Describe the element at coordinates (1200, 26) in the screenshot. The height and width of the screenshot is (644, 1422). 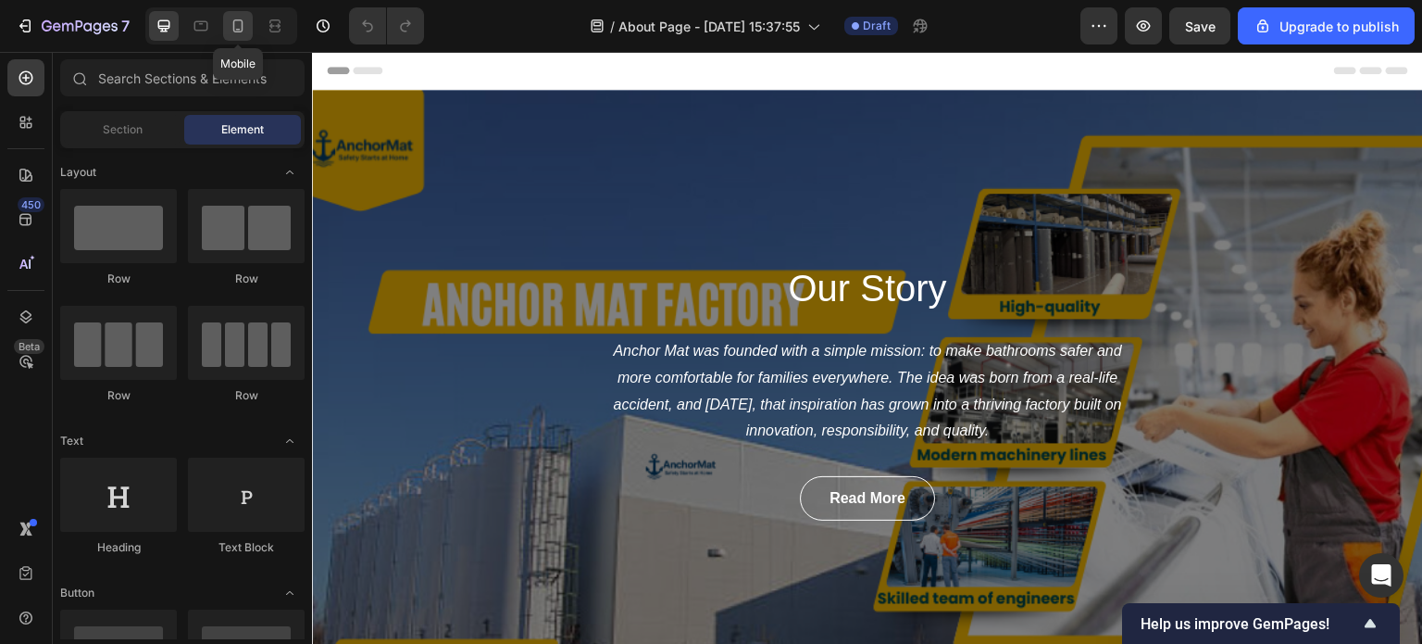
I see `button: Save` at that location.